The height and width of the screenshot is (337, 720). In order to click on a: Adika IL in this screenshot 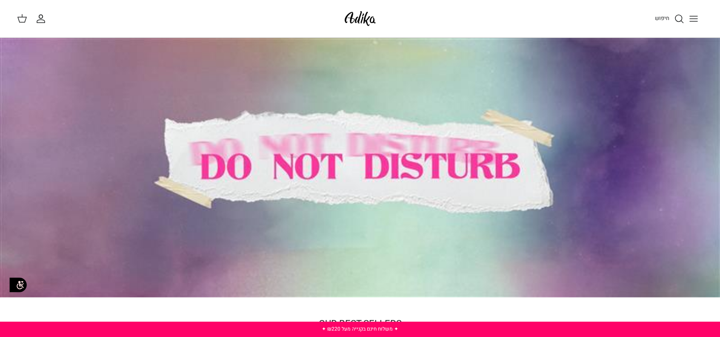, I will do `click(360, 18)`.